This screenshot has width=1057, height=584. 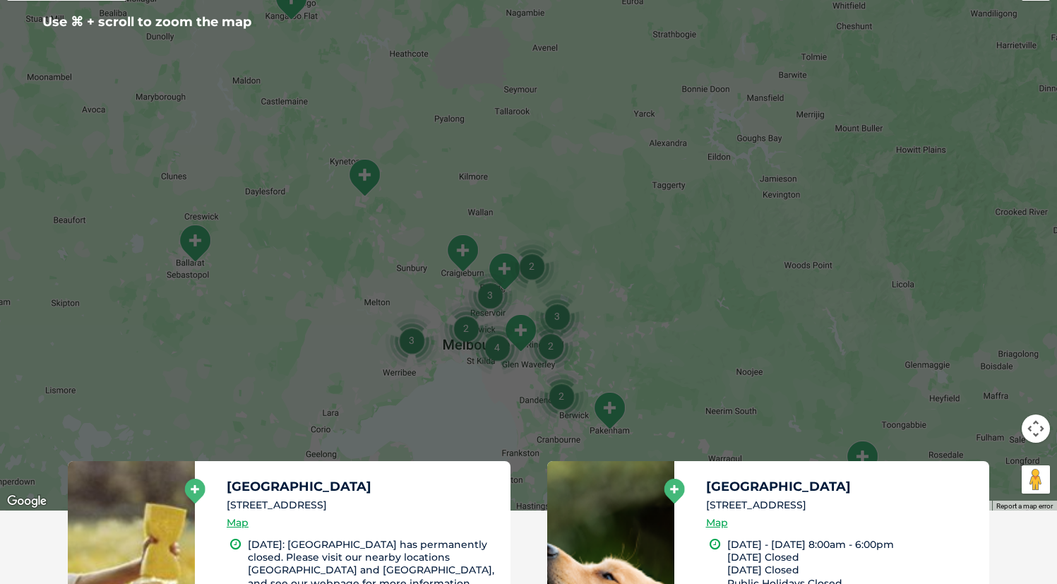 What do you see at coordinates (27, 501) in the screenshot?
I see `a: Click to see this area on Google Maps` at bounding box center [27, 501].